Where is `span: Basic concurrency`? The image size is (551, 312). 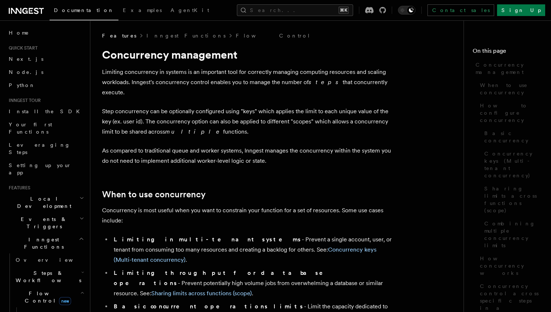 span: Basic concurrency is located at coordinates (513, 137).